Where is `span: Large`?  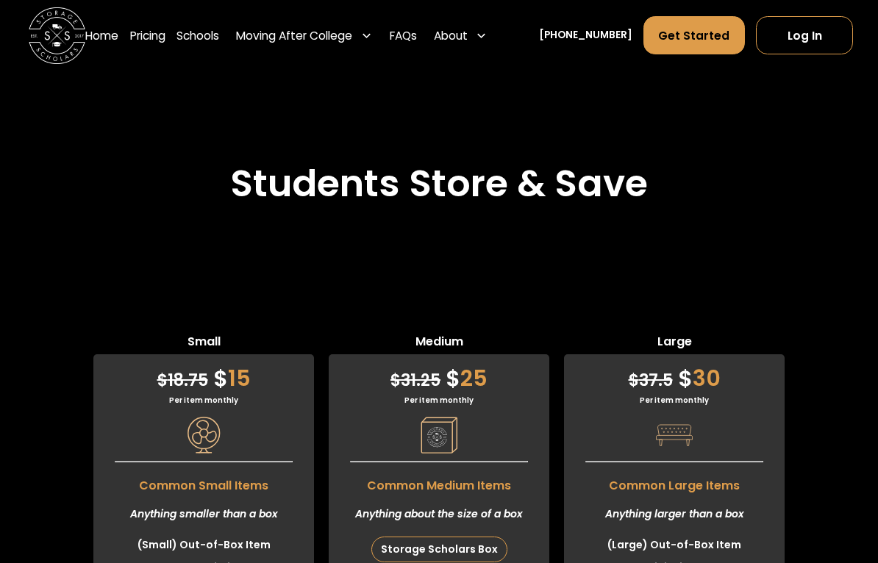
span: Large is located at coordinates (674, 344).